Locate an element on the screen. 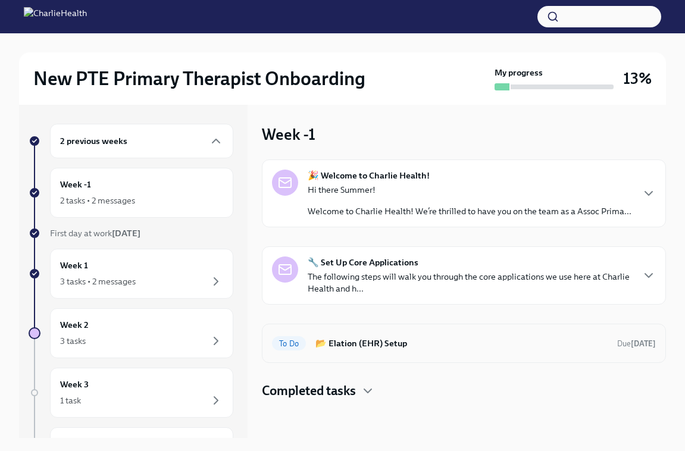 This screenshot has height=451, width=685. h6: Week 4 is located at coordinates (74, 444).